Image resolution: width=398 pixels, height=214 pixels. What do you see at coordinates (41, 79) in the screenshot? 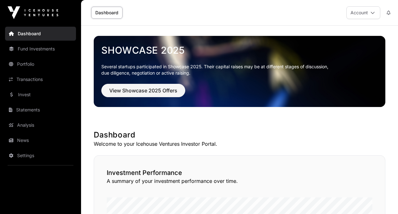
I see `a: Transactions` at bounding box center [41, 79].